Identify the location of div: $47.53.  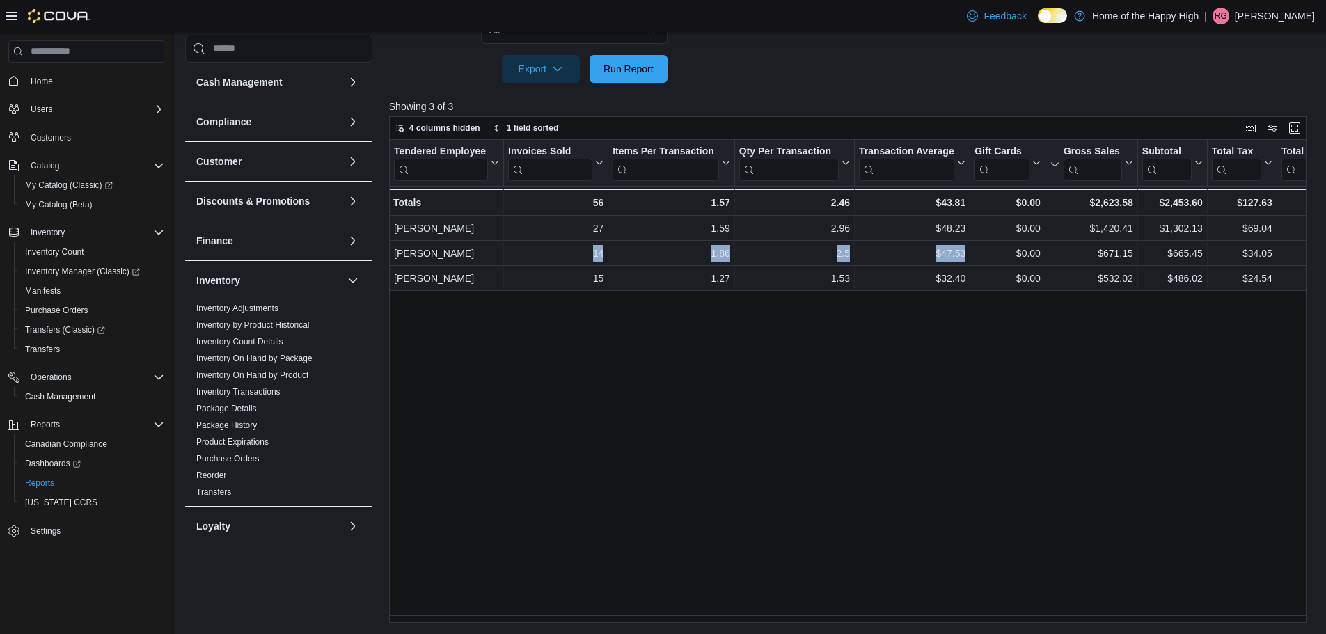
(912, 253).